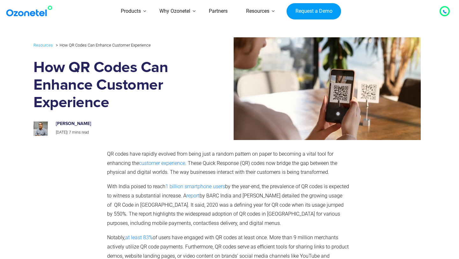  I want to click on h1: How QR Codes Can Enhance Customer Experience, so click(115, 85).